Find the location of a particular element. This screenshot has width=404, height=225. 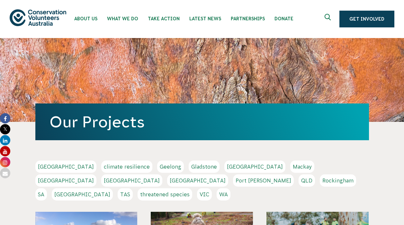

a: TAS is located at coordinates (125, 194).